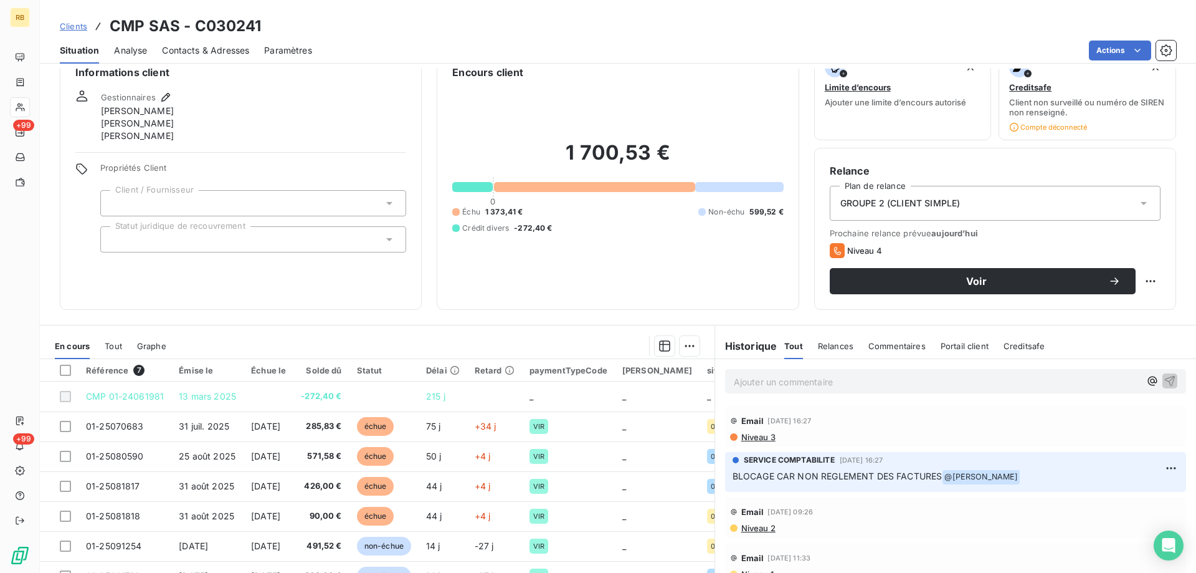  Describe the element at coordinates (1048, 127) in the screenshot. I see `span: Compte déconnecté` at that location.